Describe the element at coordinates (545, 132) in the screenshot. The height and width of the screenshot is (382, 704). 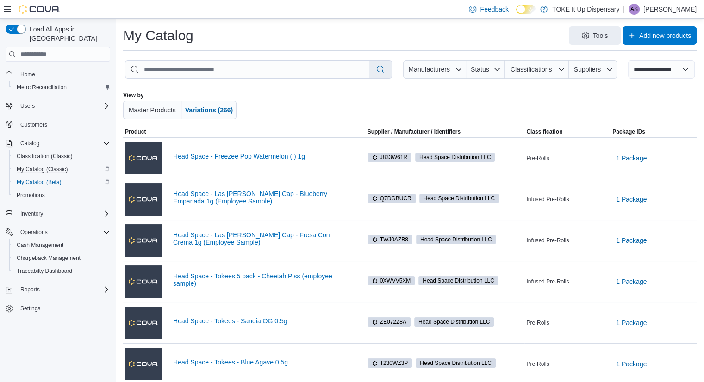
I see `span: Classification` at that location.